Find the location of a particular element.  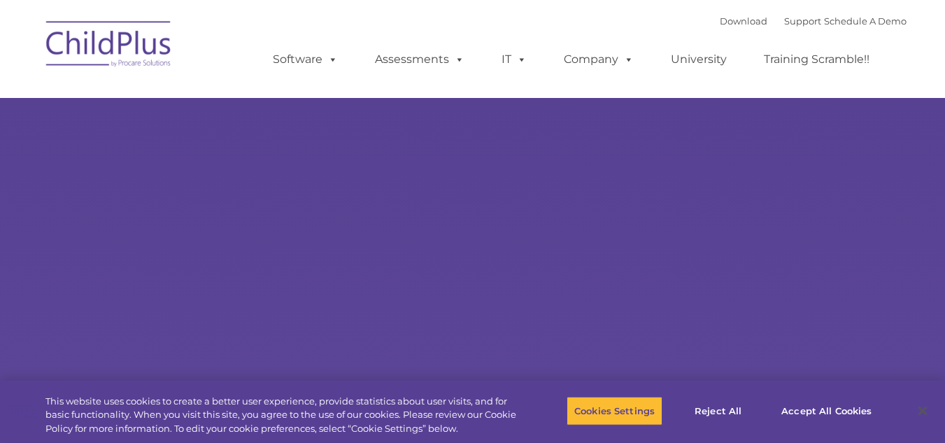

a: Download is located at coordinates (743, 21).